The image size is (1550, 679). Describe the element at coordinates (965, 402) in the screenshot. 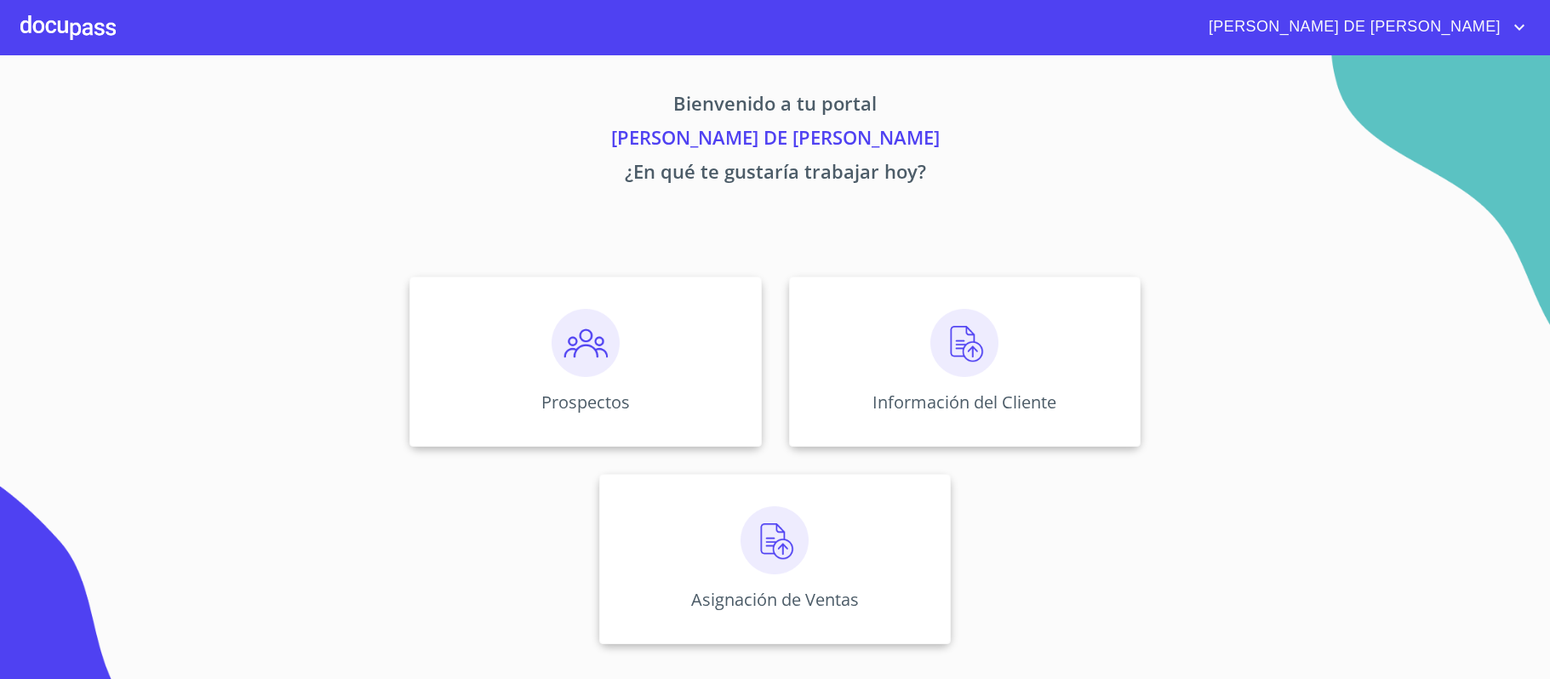

I see `p: Información del Cliente` at that location.